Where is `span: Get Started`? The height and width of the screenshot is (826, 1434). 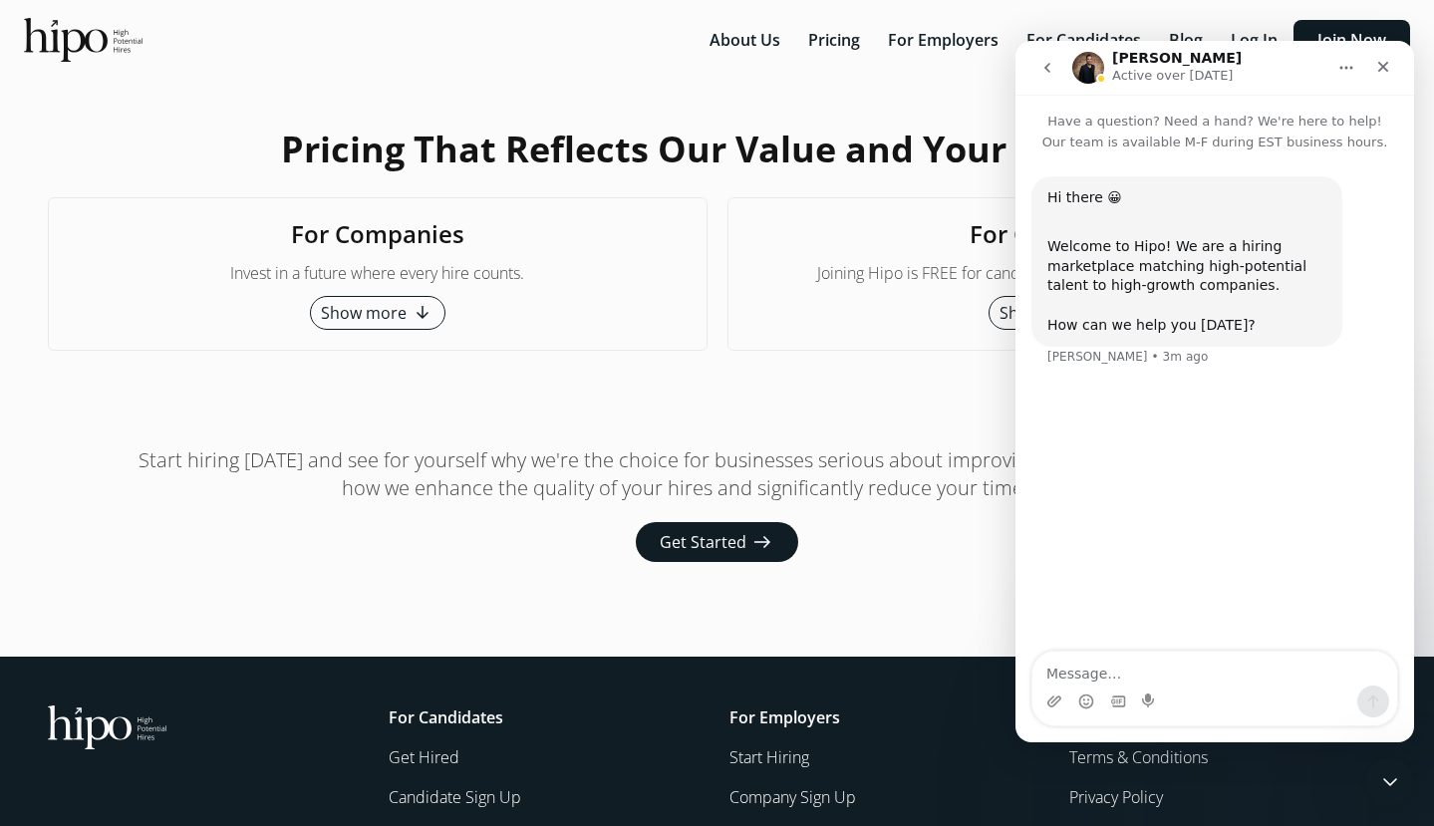 span: Get Started is located at coordinates (703, 542).